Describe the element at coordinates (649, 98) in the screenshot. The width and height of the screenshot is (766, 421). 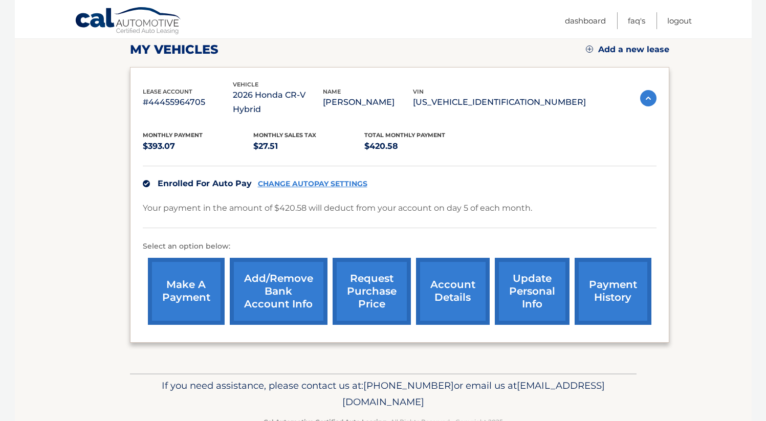
I see `img: accordion-active.svg` at that location.